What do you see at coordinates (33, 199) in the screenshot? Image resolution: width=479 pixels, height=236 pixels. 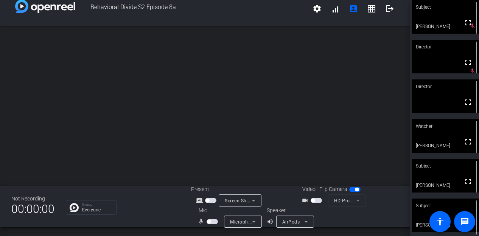 I see `div: Not Recording` at bounding box center [33, 199].